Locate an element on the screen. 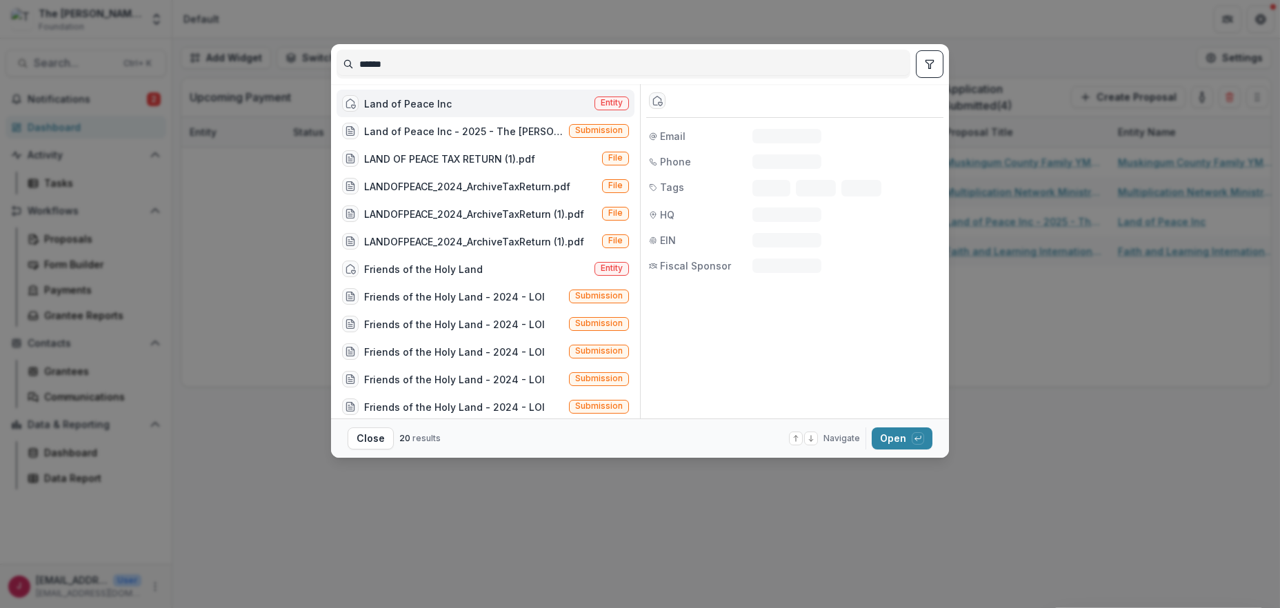 This screenshot has width=1280, height=608. span: EIN is located at coordinates (668, 240).